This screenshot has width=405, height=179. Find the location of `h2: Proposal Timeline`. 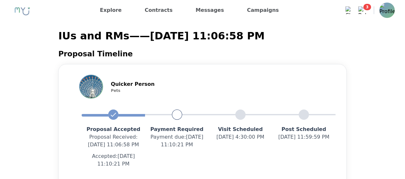

h2: Proposal Timeline is located at coordinates (202, 54).